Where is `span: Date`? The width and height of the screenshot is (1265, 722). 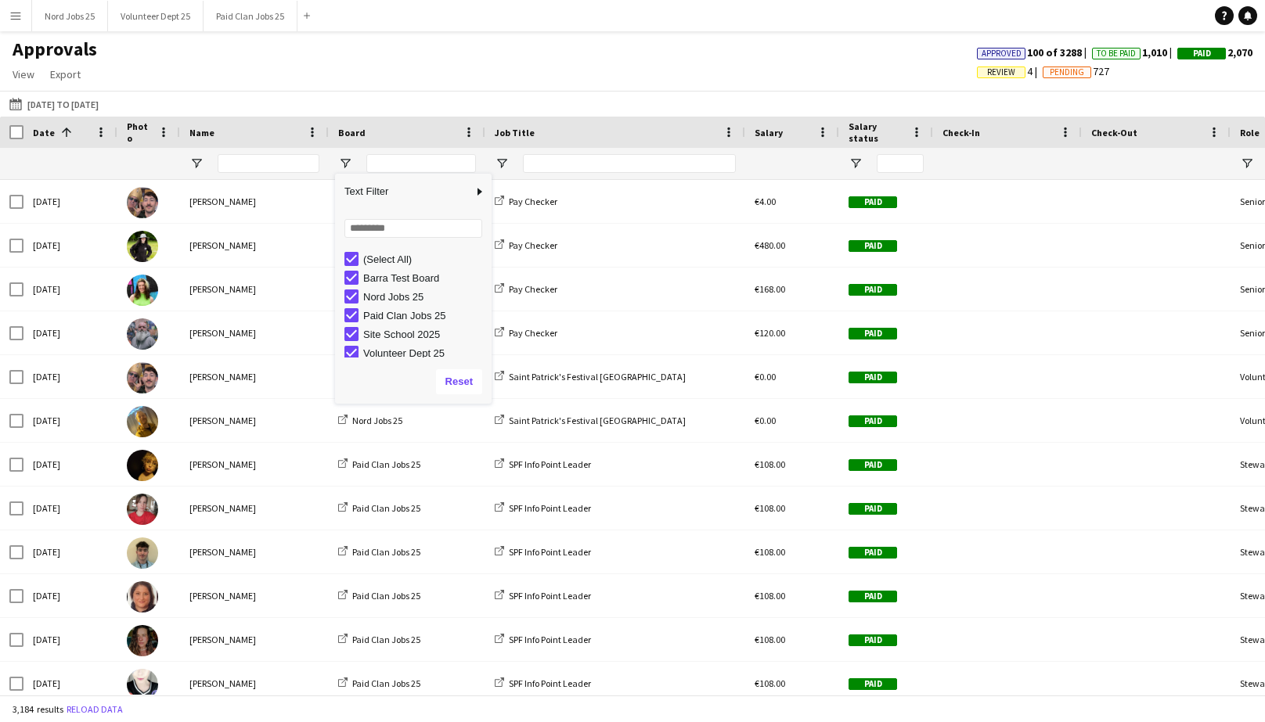
span: Date is located at coordinates (44, 132).